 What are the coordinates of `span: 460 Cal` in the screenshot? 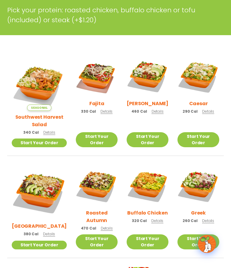 It's located at (139, 111).